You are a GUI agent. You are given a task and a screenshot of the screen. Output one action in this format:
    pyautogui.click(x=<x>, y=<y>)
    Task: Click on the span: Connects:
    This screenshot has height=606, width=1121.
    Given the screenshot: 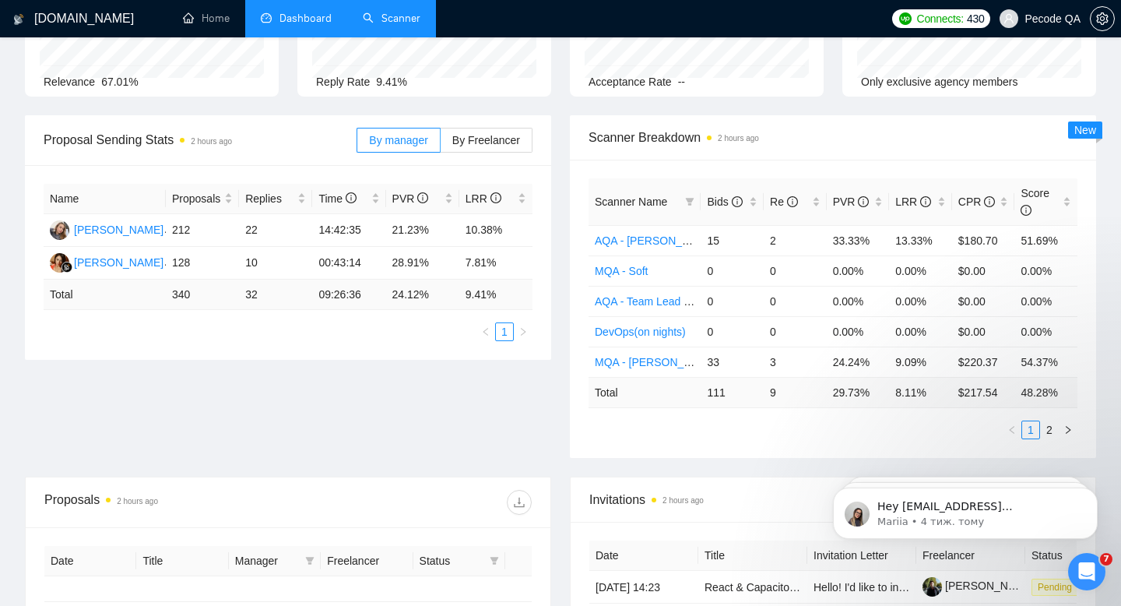 What is the action you would take?
    pyautogui.click(x=941, y=19)
    